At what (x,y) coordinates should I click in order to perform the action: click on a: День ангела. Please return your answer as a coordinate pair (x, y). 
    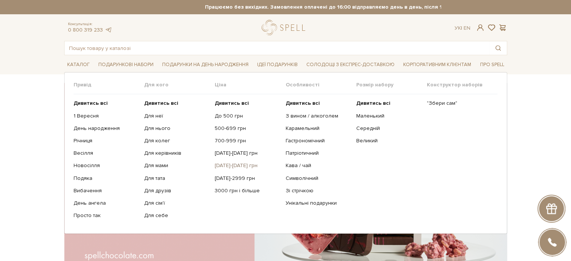
    Looking at the image, I should click on (106, 203).